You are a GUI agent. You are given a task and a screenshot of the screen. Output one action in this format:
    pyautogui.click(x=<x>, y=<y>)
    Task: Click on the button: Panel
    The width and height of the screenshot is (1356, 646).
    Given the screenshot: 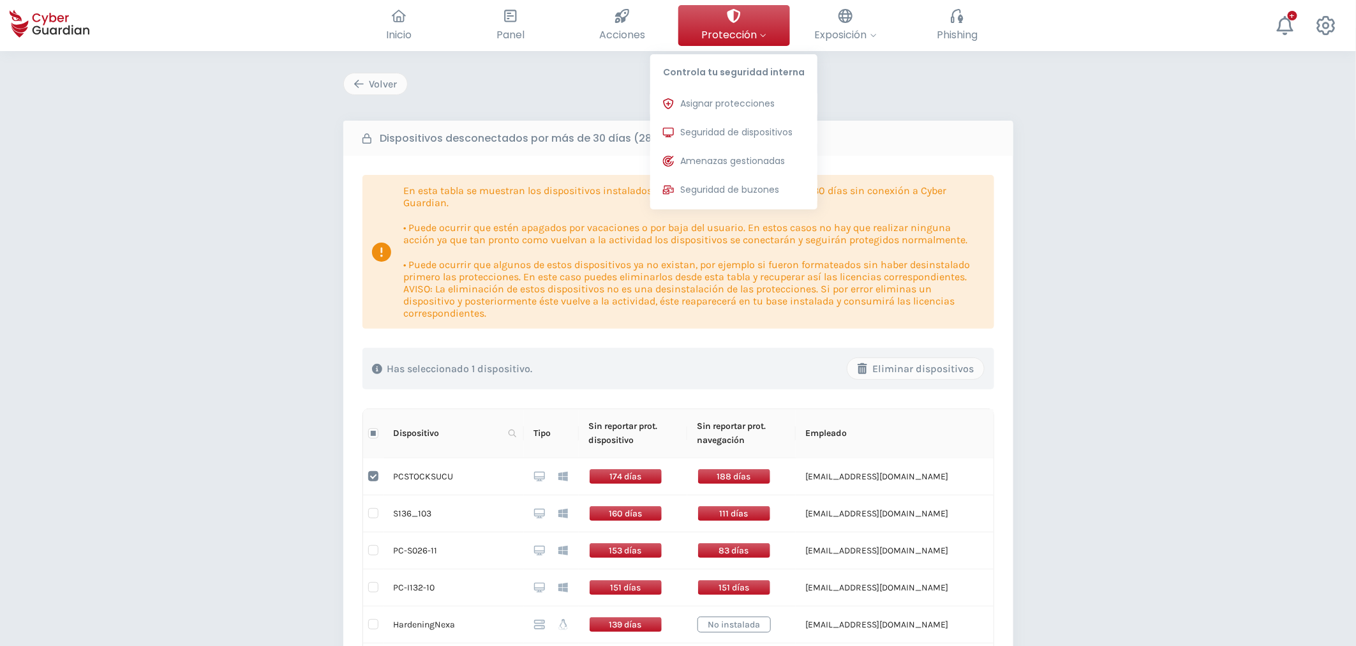 What is the action you would take?
    pyautogui.click(x=511, y=26)
    